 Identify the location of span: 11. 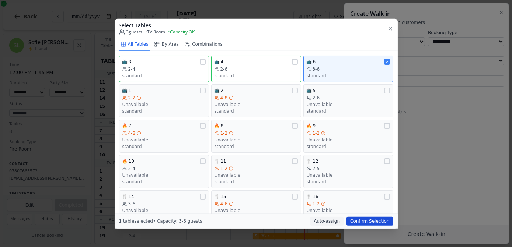
(223, 161).